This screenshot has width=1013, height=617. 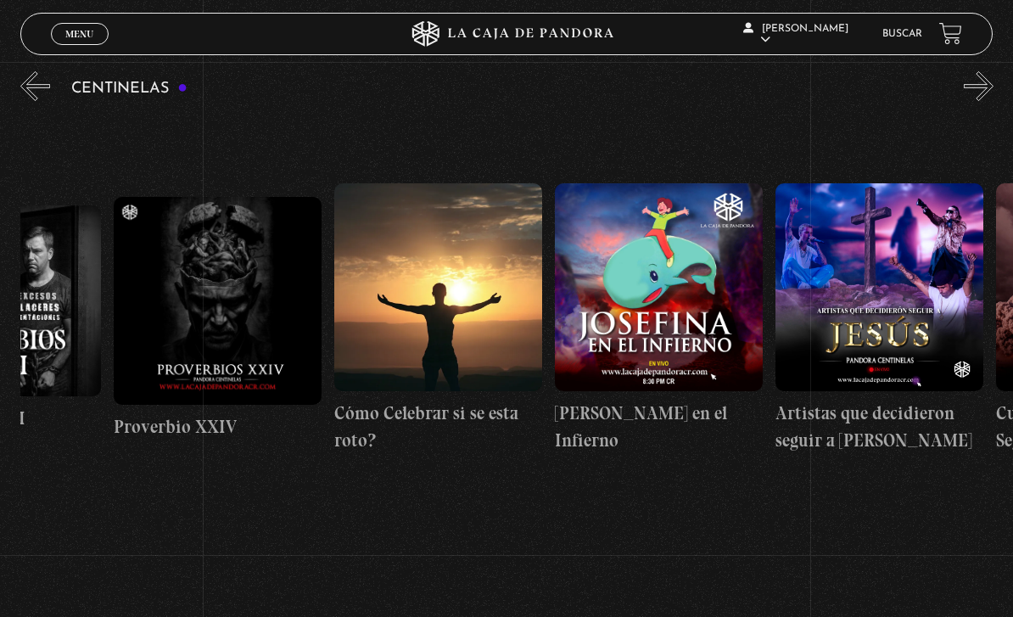 What do you see at coordinates (950, 33) in the screenshot?
I see `a: View your shopping cart` at bounding box center [950, 33].